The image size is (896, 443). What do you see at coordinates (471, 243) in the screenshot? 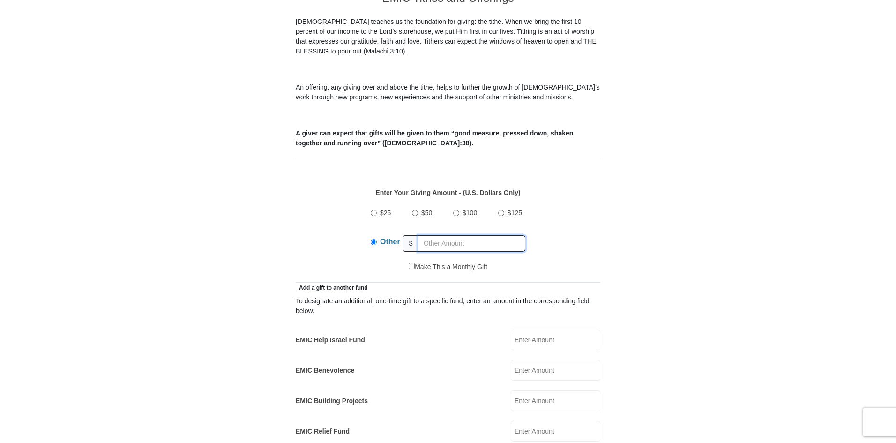
I see `input: Other Amount` at bounding box center [471, 243].